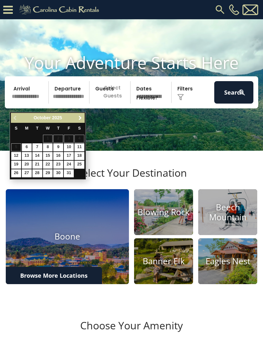  What do you see at coordinates (16, 128) in the screenshot?
I see `span: Sunday` at bounding box center [16, 128].